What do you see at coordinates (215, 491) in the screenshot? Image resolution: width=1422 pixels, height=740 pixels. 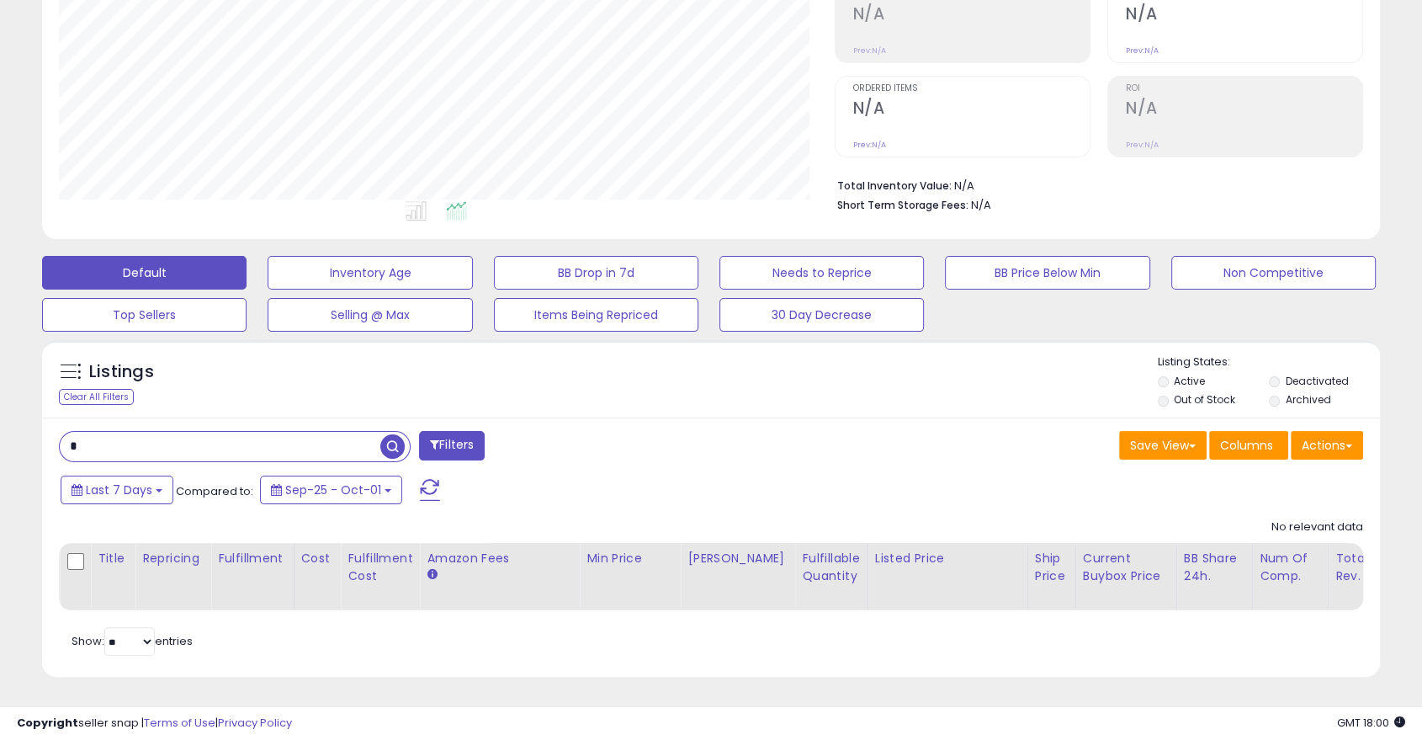 I see `span: Compared to:` at bounding box center [215, 491].